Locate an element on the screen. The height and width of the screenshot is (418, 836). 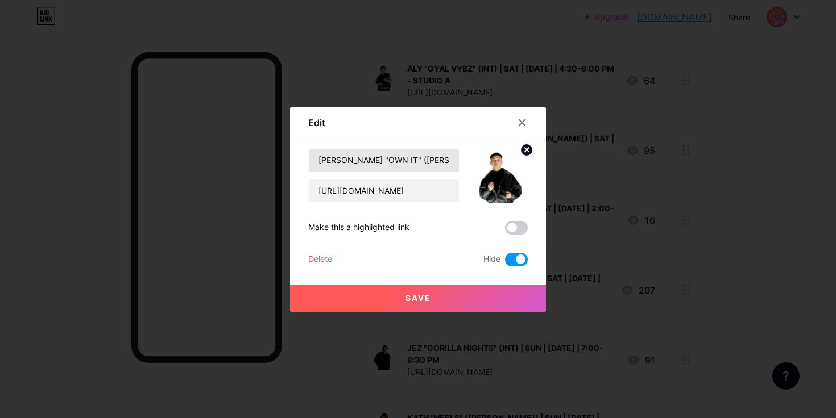
div: Edit is located at coordinates (317, 123).